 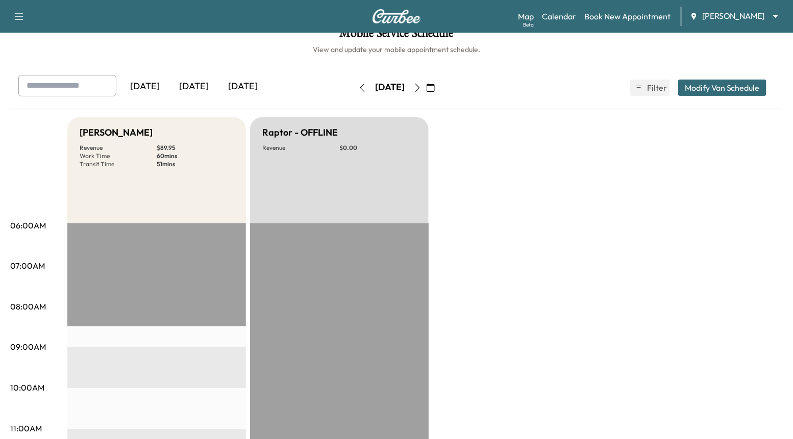 I want to click on p: $ 0.00, so click(x=378, y=148).